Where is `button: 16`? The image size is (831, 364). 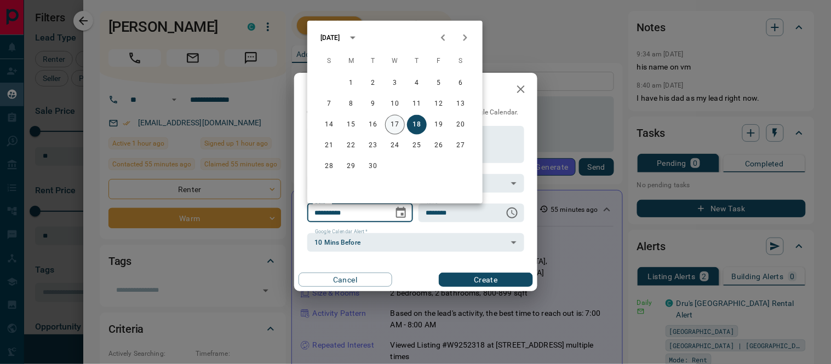 button: 16 is located at coordinates (373, 125).